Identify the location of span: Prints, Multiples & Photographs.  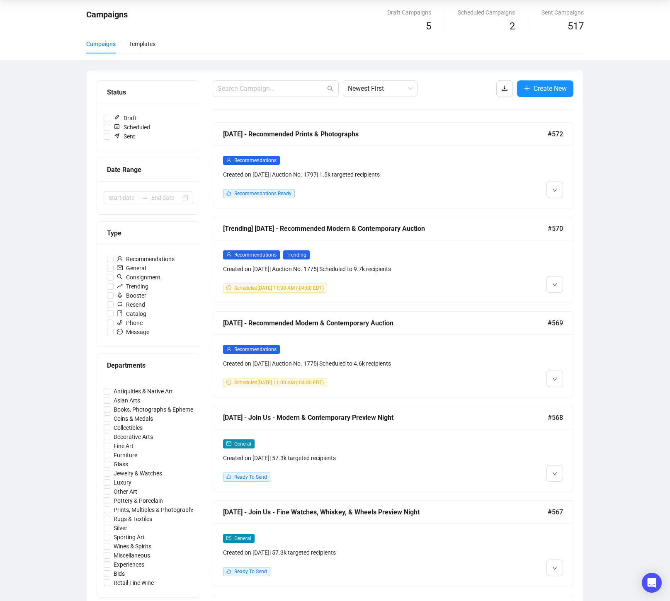
(154, 510).